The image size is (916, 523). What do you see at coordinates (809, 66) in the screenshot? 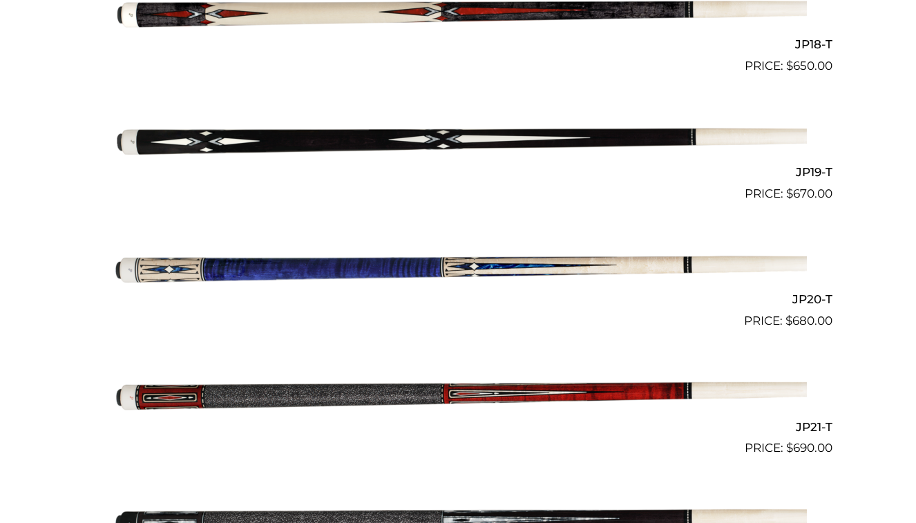
I see `bdi: 650.00` at bounding box center [809, 66].